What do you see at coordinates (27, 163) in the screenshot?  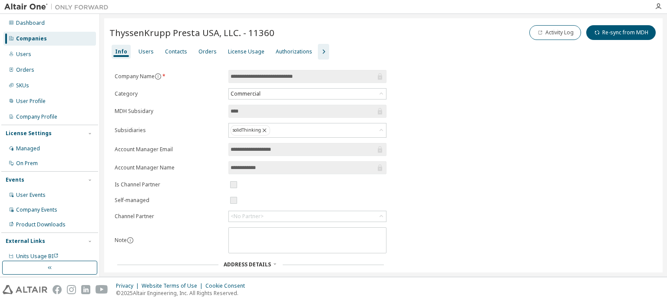 I see `div: On Prem` at bounding box center [27, 163].